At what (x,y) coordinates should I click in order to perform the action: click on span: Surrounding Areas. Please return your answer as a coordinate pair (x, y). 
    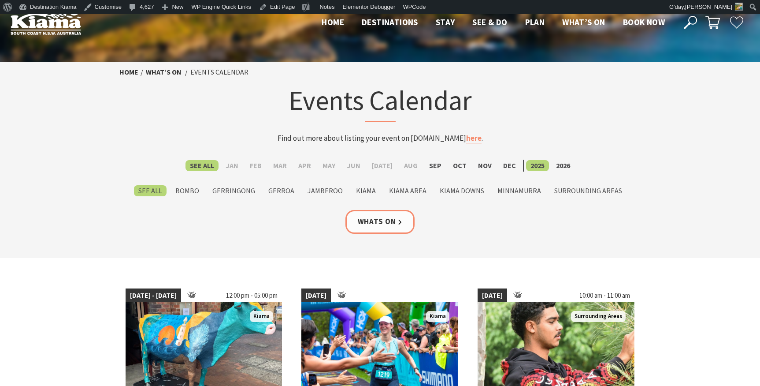
    Looking at the image, I should click on (599, 316).